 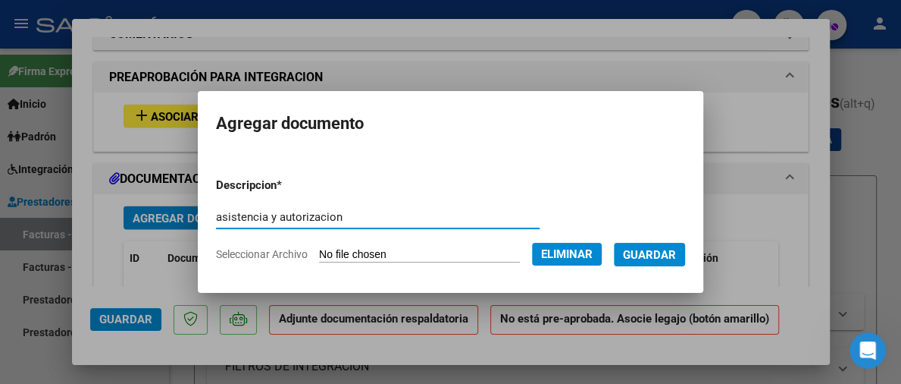 I want to click on span: Eliminar, so click(x=567, y=254).